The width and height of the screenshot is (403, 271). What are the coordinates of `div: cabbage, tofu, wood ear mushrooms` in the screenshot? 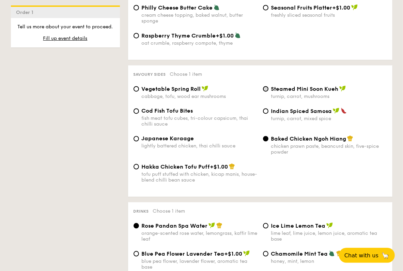 It's located at (200, 96).